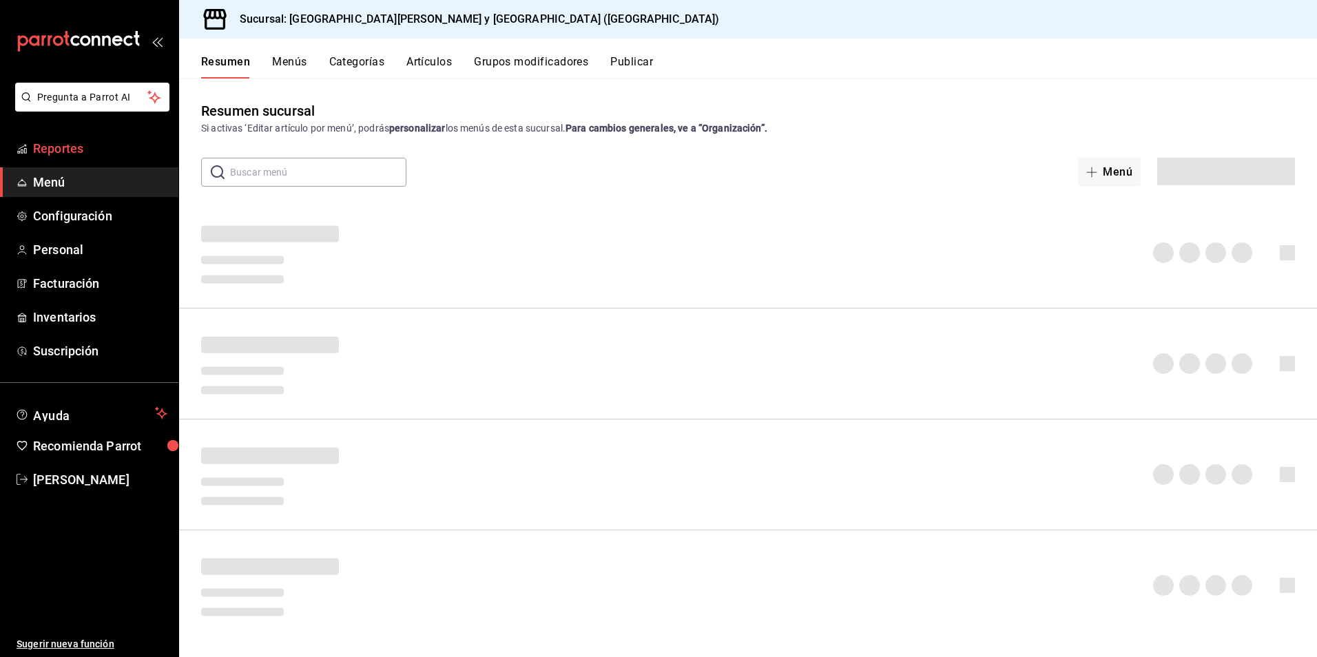 Image resolution: width=1317 pixels, height=657 pixels. What do you see at coordinates (357, 67) in the screenshot?
I see `button: Categorías` at bounding box center [357, 67].